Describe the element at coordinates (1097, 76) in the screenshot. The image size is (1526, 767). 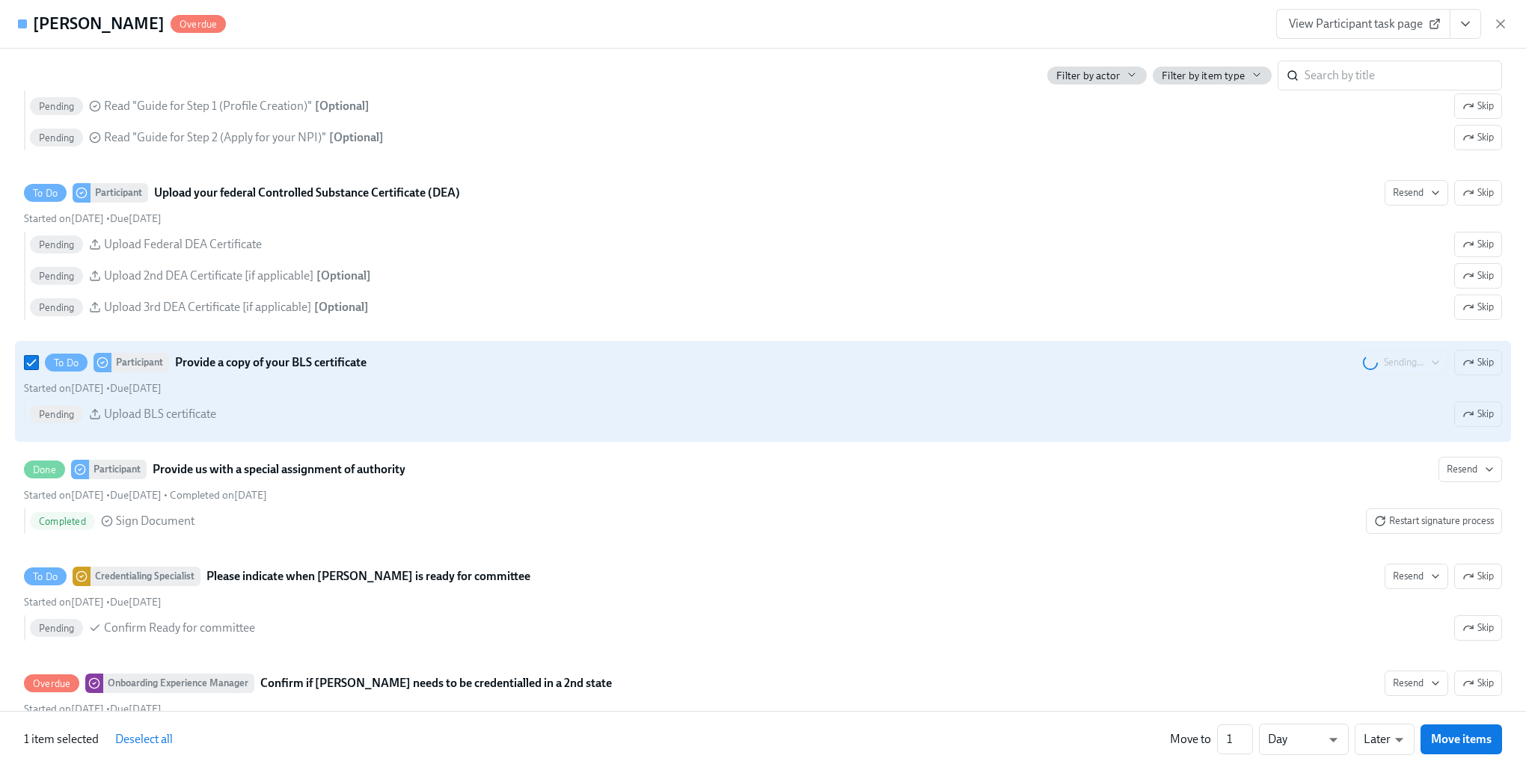
I see `button: Filter by actor` at that location.